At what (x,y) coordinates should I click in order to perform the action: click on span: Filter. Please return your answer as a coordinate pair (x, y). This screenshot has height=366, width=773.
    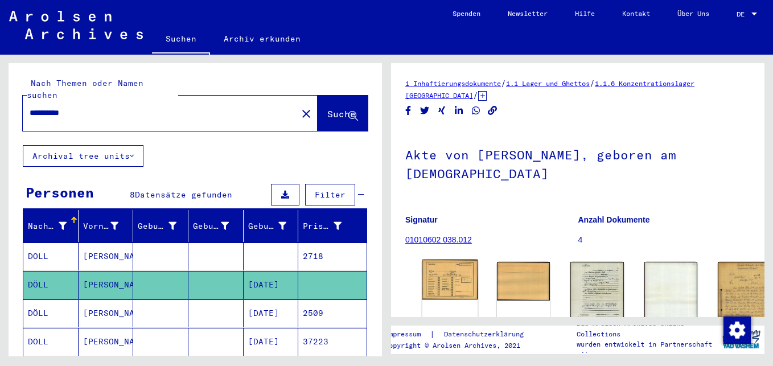
    Looking at the image, I should click on (330, 195).